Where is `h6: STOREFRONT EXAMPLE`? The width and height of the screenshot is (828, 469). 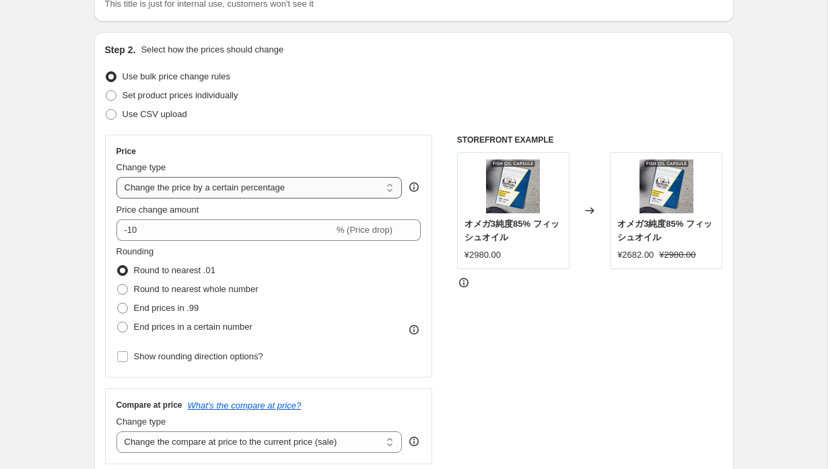 h6: STOREFRONT EXAMPLE is located at coordinates (590, 140).